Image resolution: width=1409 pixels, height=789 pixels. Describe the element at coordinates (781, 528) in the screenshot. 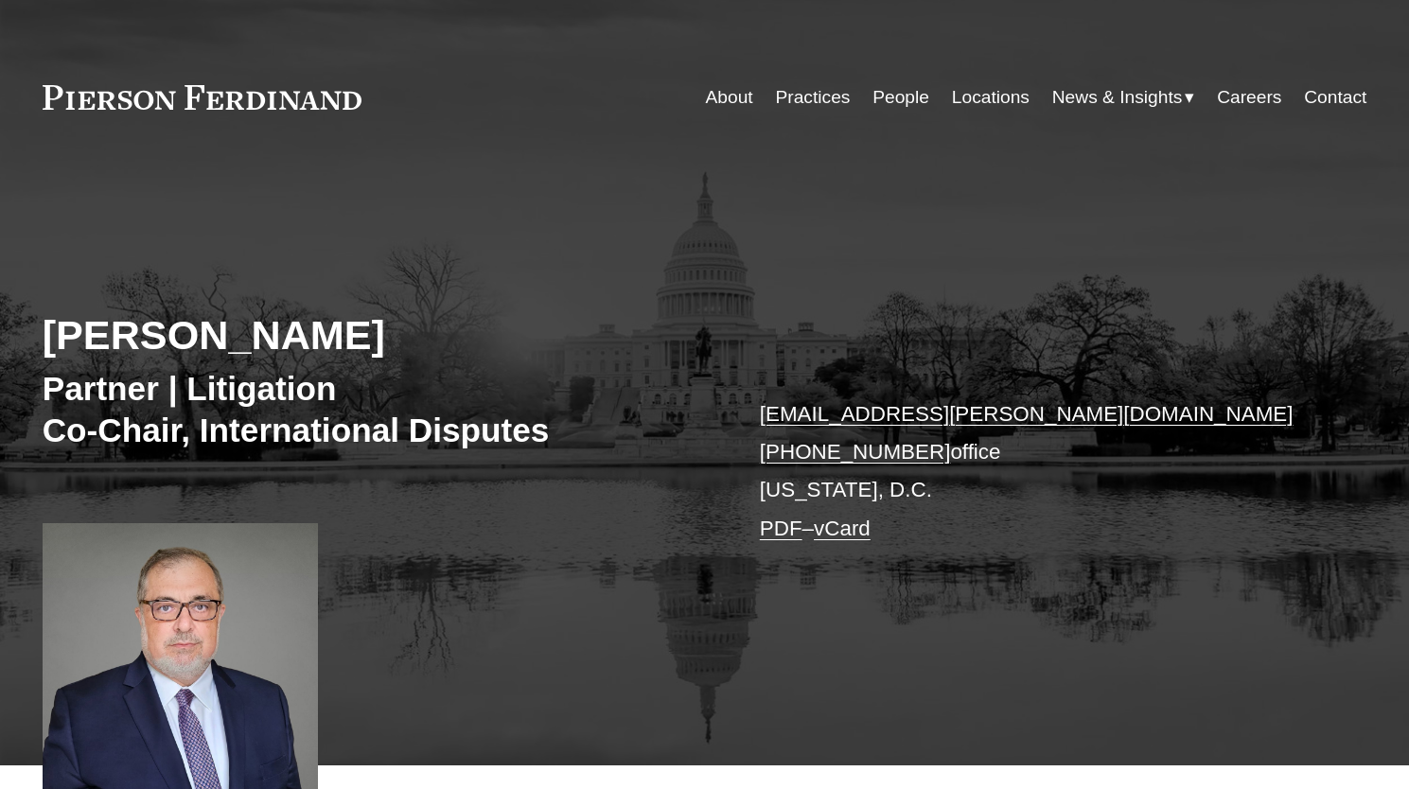

I see `a: PDF` at that location.